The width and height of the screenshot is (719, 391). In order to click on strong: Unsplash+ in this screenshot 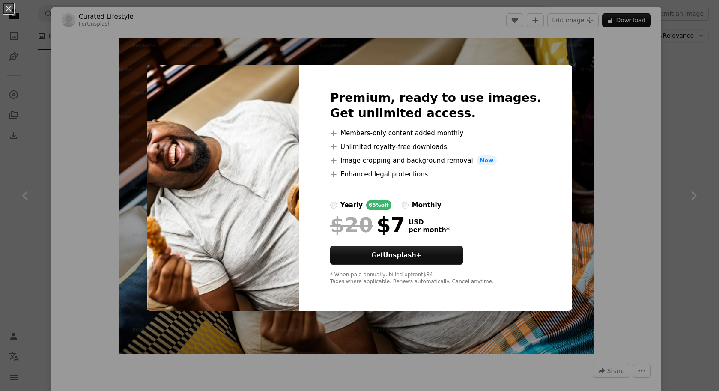, I will do `click(402, 255)`.